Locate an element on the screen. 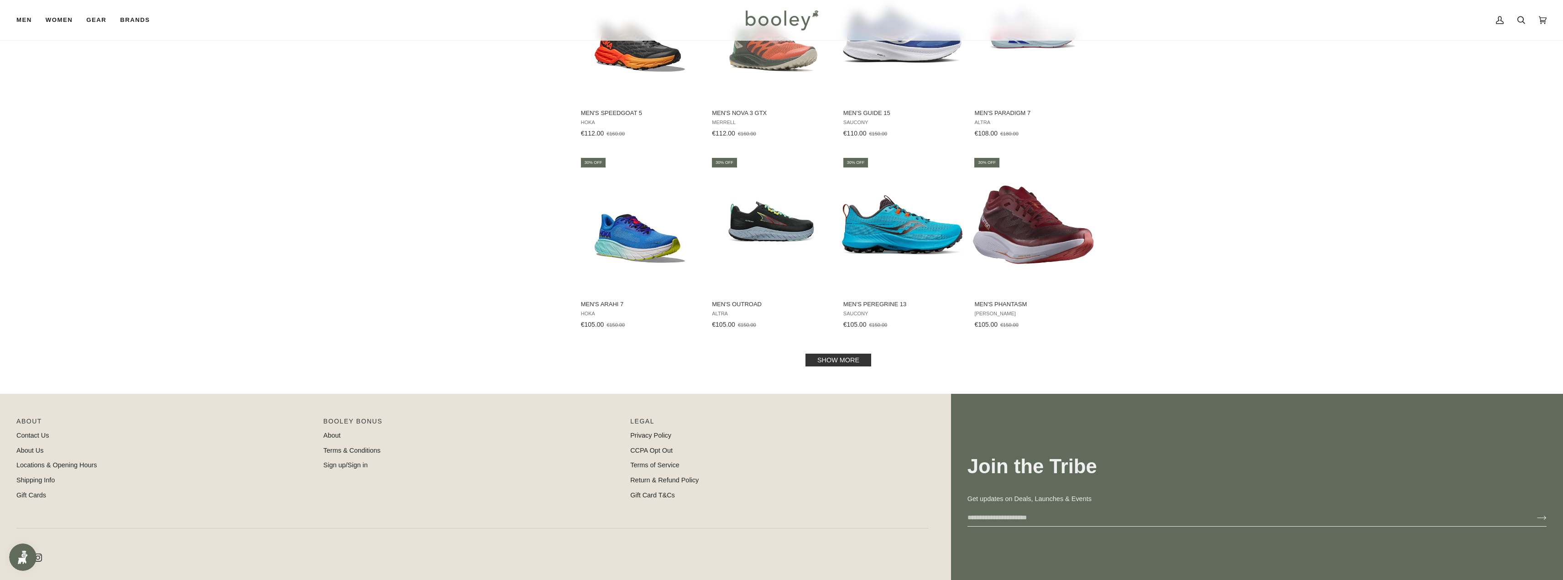 This screenshot has width=1563, height=580. span: Men's Speedgoat 5 is located at coordinates (640, 113).